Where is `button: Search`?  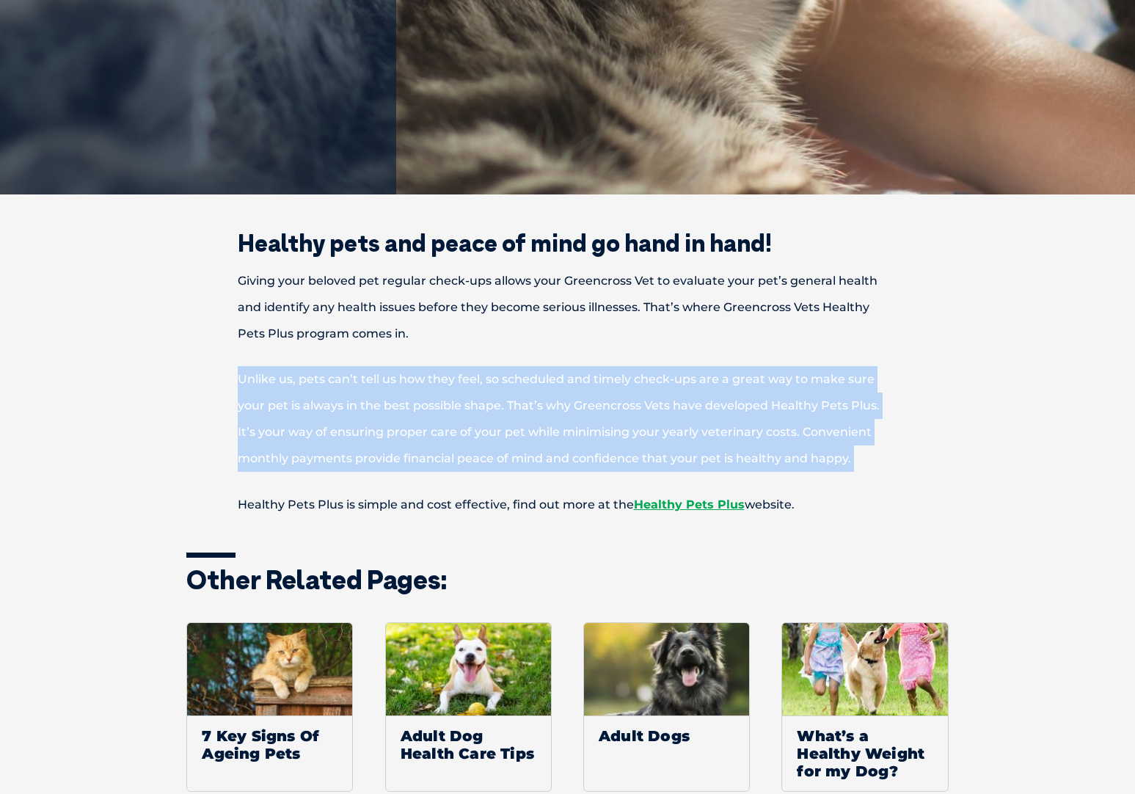
button: Search is located at coordinates (1114, 74).